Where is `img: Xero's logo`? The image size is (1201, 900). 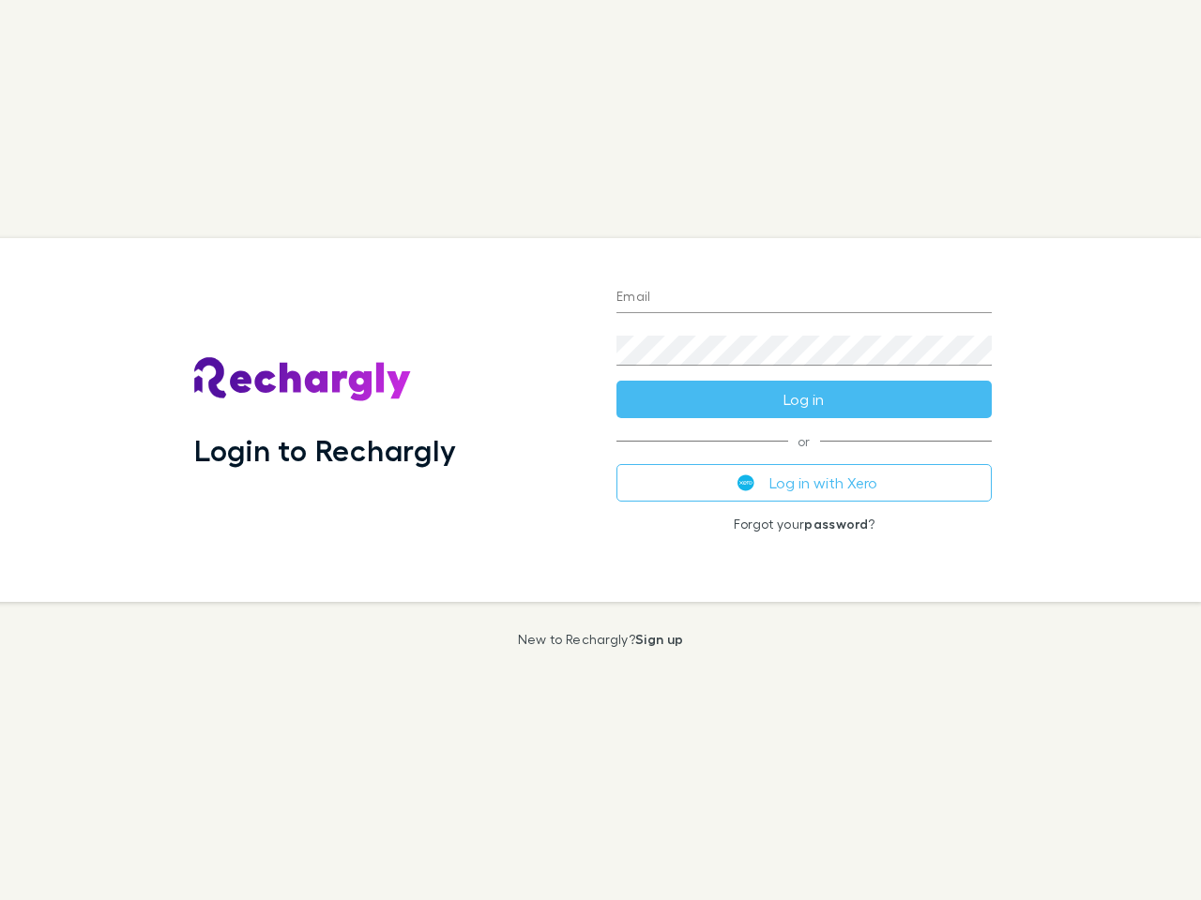
img: Xero's logo is located at coordinates (746, 483).